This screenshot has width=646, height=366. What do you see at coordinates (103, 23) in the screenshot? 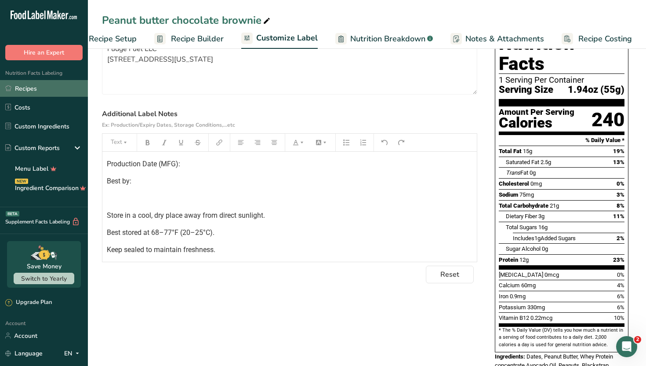
I see `img: Profile image for Rachelle` at bounding box center [103, 23].